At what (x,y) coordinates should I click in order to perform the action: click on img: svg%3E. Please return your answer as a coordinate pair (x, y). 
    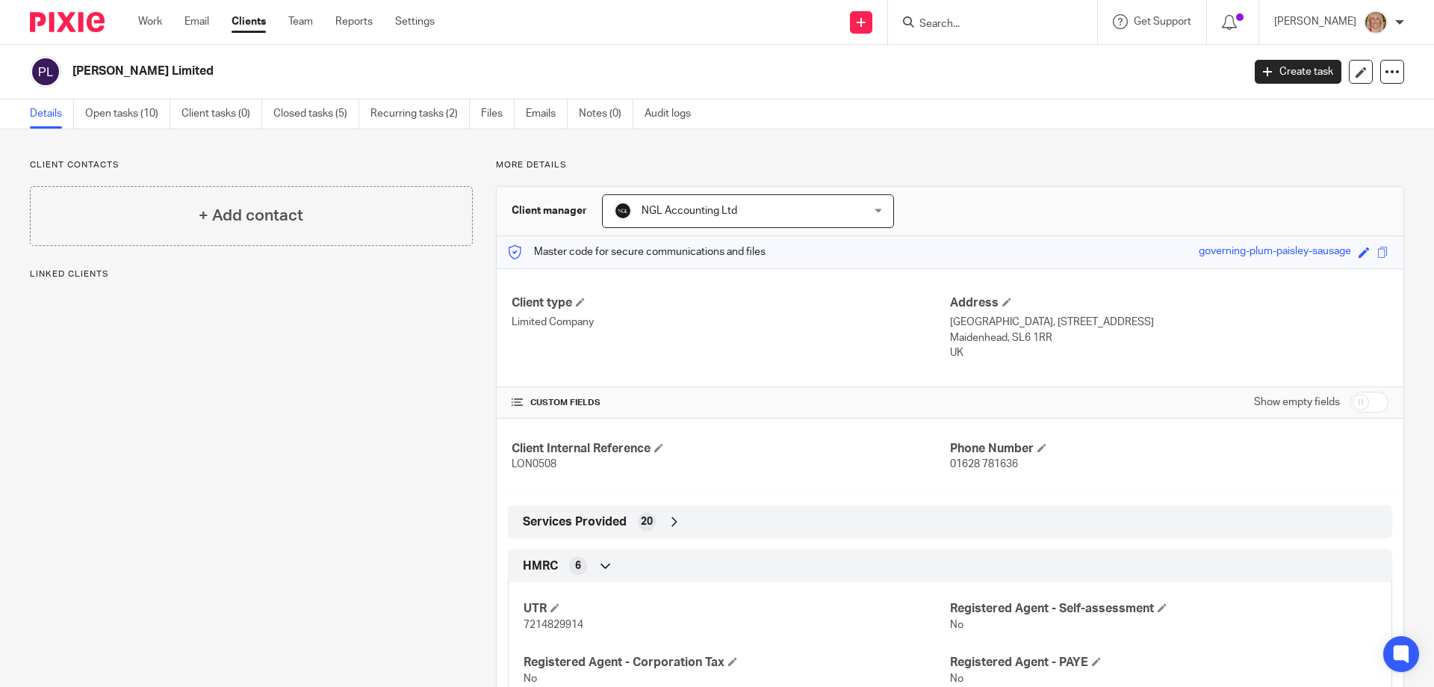
    Looking at the image, I should click on (46, 72).